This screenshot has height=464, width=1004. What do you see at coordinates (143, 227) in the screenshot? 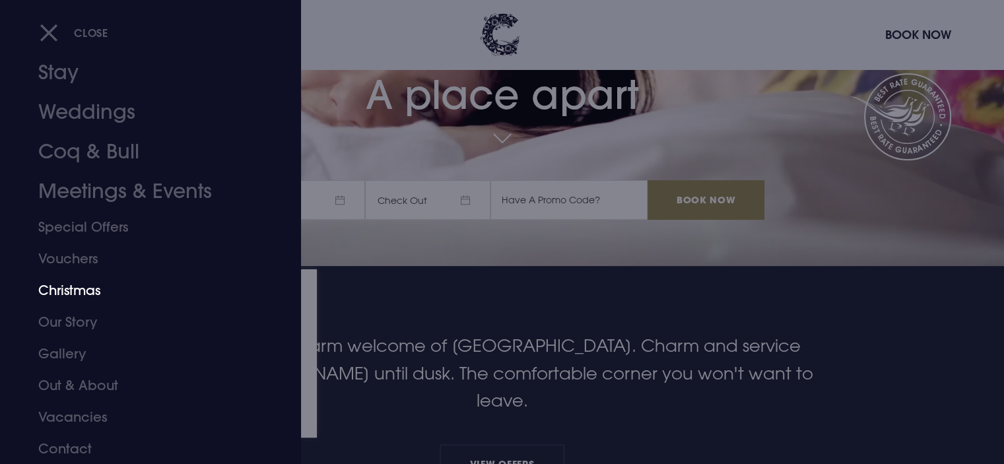
I see `a: Special Offers` at bounding box center [143, 227].